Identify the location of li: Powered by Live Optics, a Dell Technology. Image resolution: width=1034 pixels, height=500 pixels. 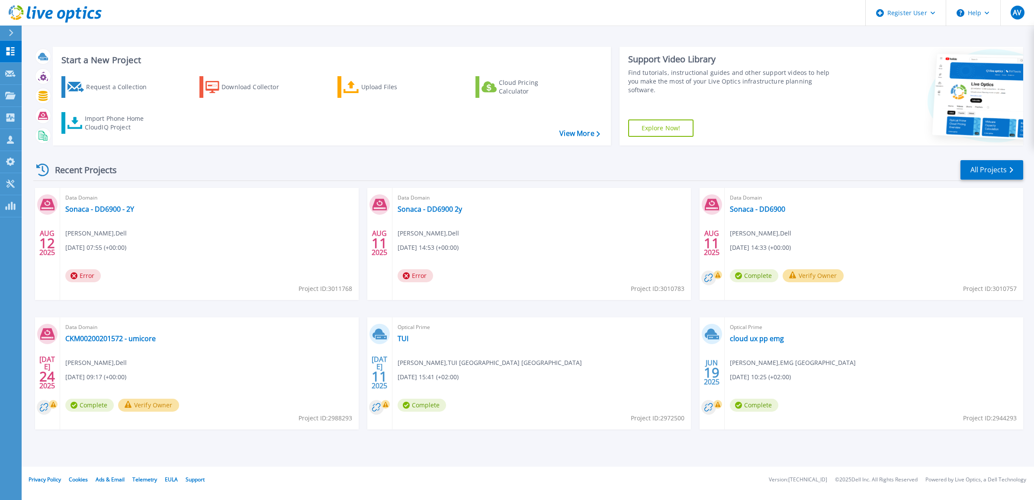
(975, 479).